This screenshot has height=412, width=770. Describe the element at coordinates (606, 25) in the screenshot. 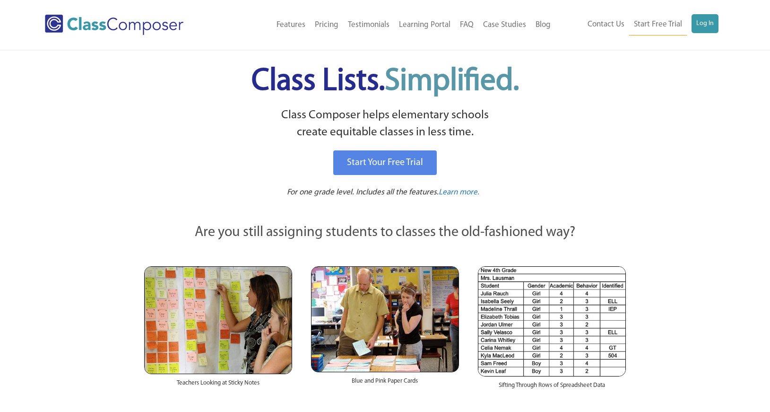

I see `a: Contact Us` at that location.